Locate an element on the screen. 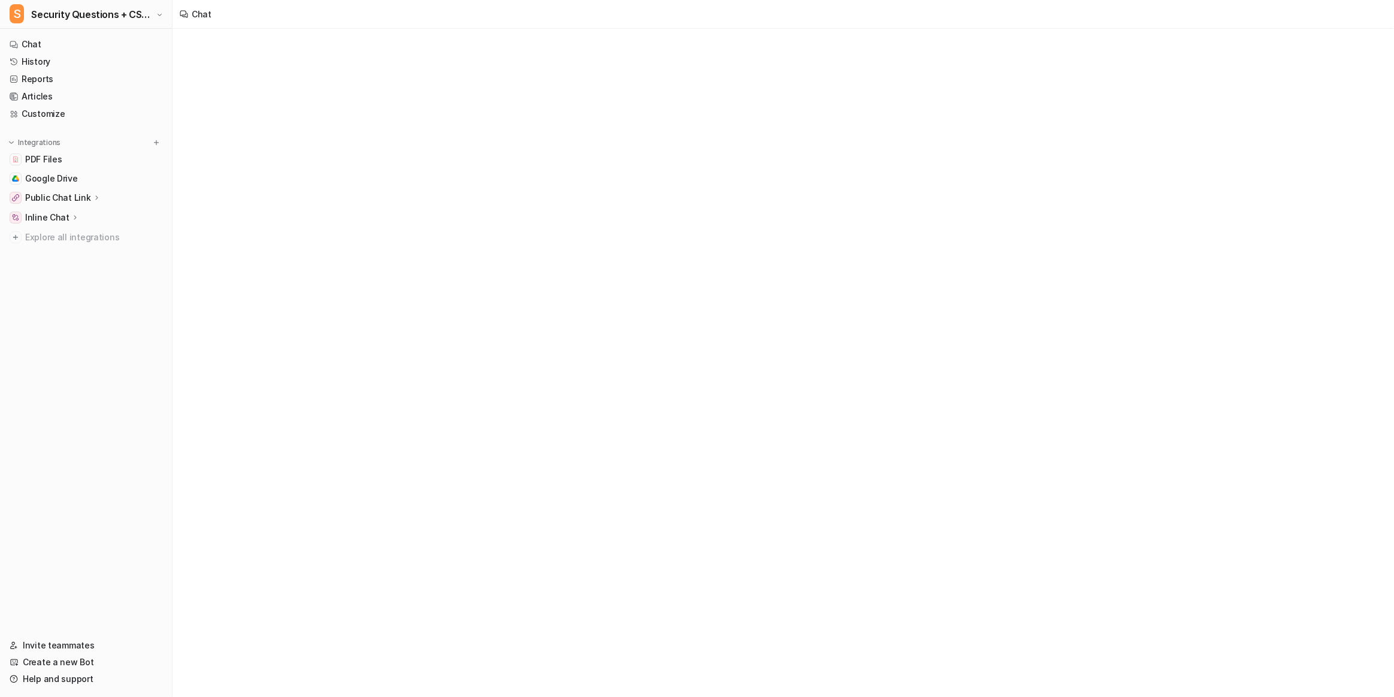 The image size is (1394, 697). a: Customize is located at coordinates (86, 114).